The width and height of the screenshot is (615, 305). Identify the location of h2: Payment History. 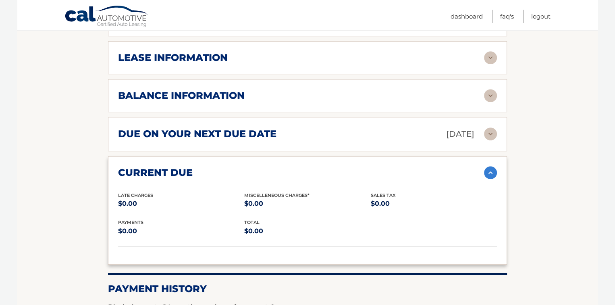
(307, 289).